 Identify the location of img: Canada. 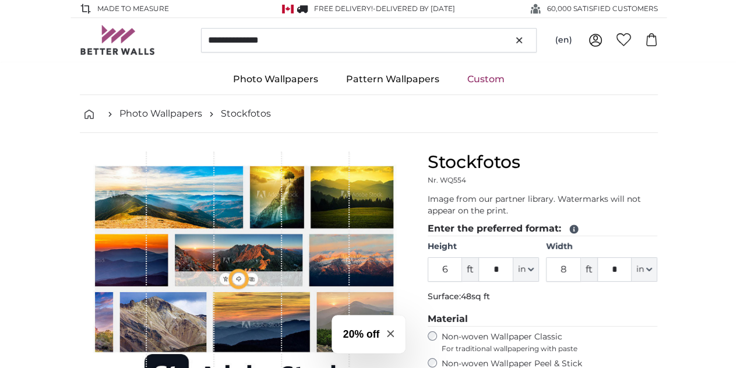
(288, 9).